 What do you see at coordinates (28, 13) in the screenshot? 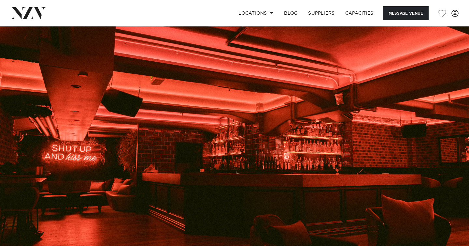
I see `img: nzv-logo.png` at bounding box center [28, 13].